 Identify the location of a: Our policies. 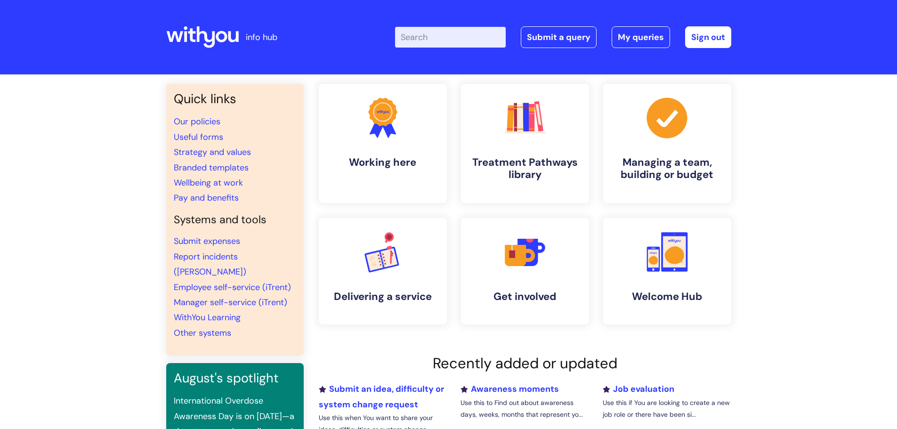
(197, 121).